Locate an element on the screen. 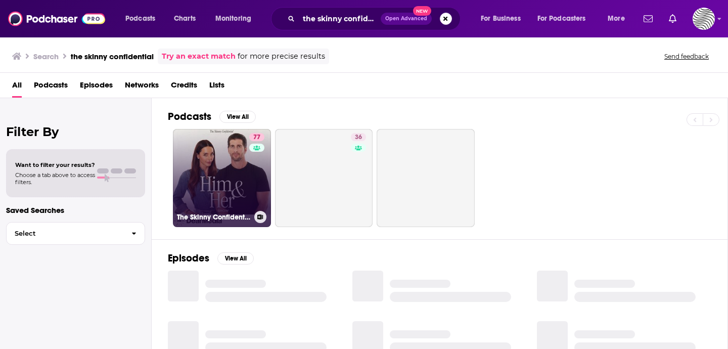 This screenshot has width=728, height=349. a: Credits is located at coordinates (184, 87).